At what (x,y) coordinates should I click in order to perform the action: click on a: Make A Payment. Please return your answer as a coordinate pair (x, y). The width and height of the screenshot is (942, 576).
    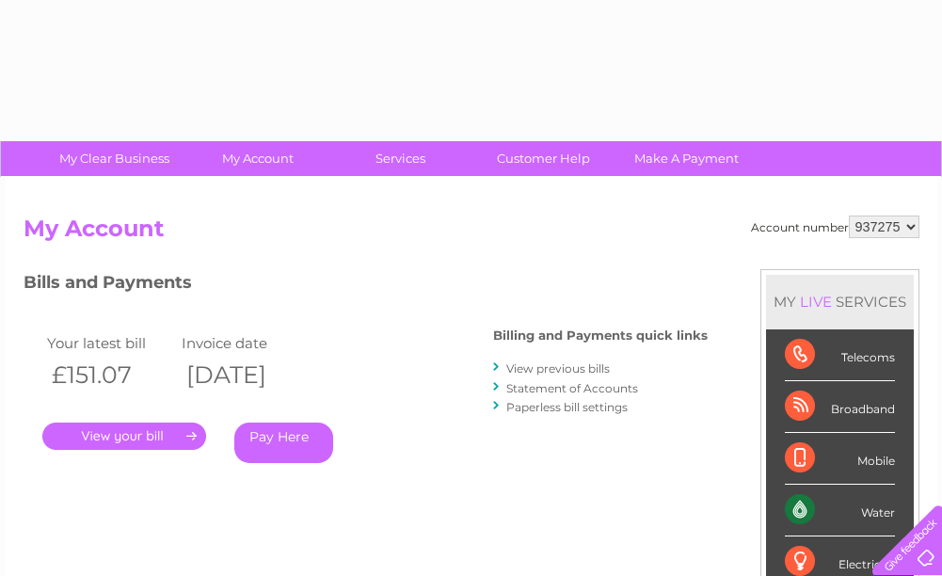
    Looking at the image, I should click on (686, 158).